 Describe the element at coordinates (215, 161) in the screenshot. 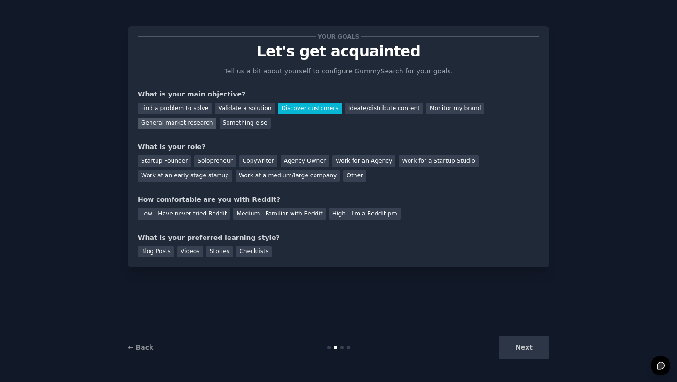

I see `div: Solopreneur` at that location.